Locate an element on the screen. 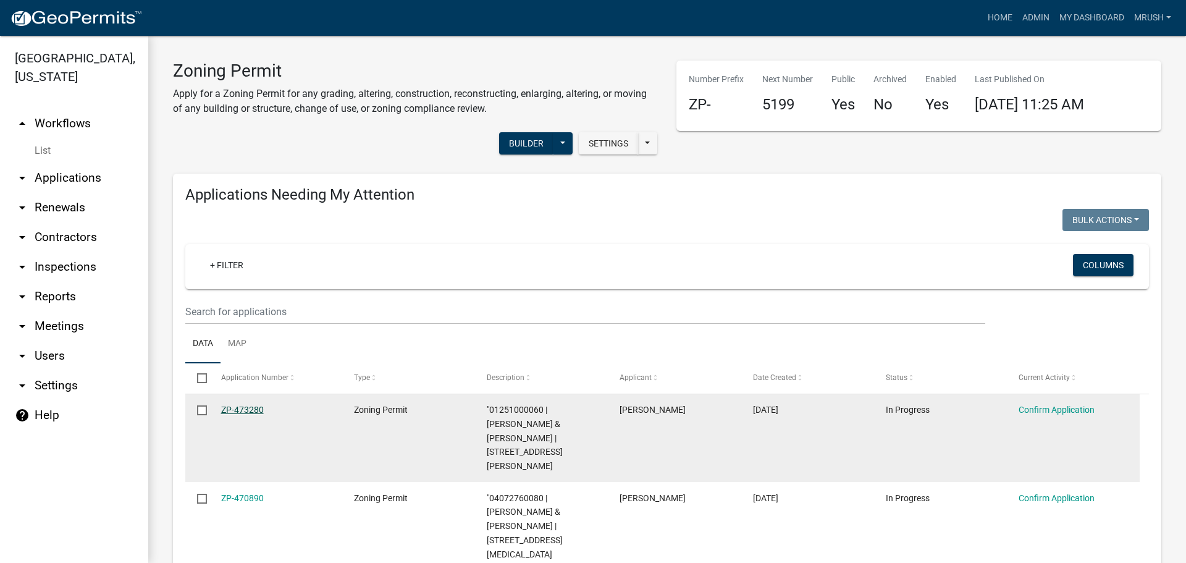 This screenshot has height=563, width=1186. datatable-header-cell: Current Activity is located at coordinates (1073, 378).